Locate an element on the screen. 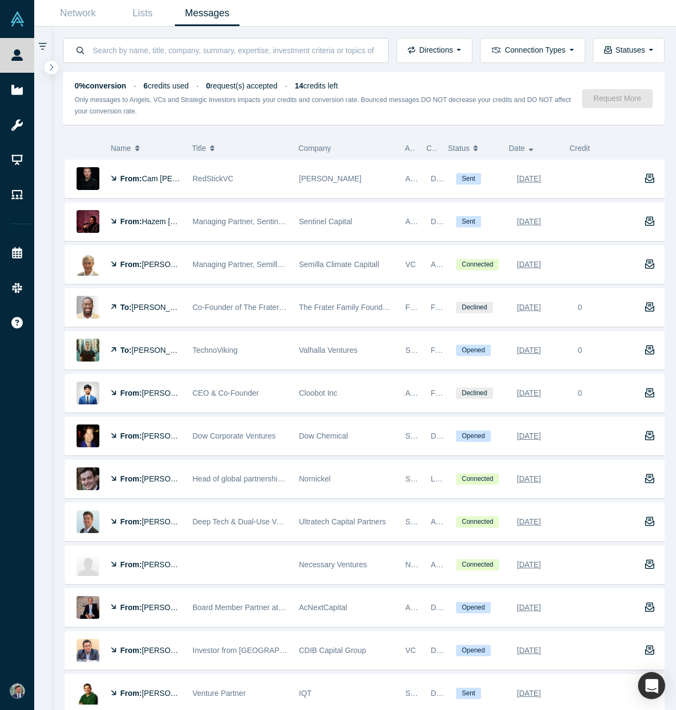  button: Name is located at coordinates (146, 148).